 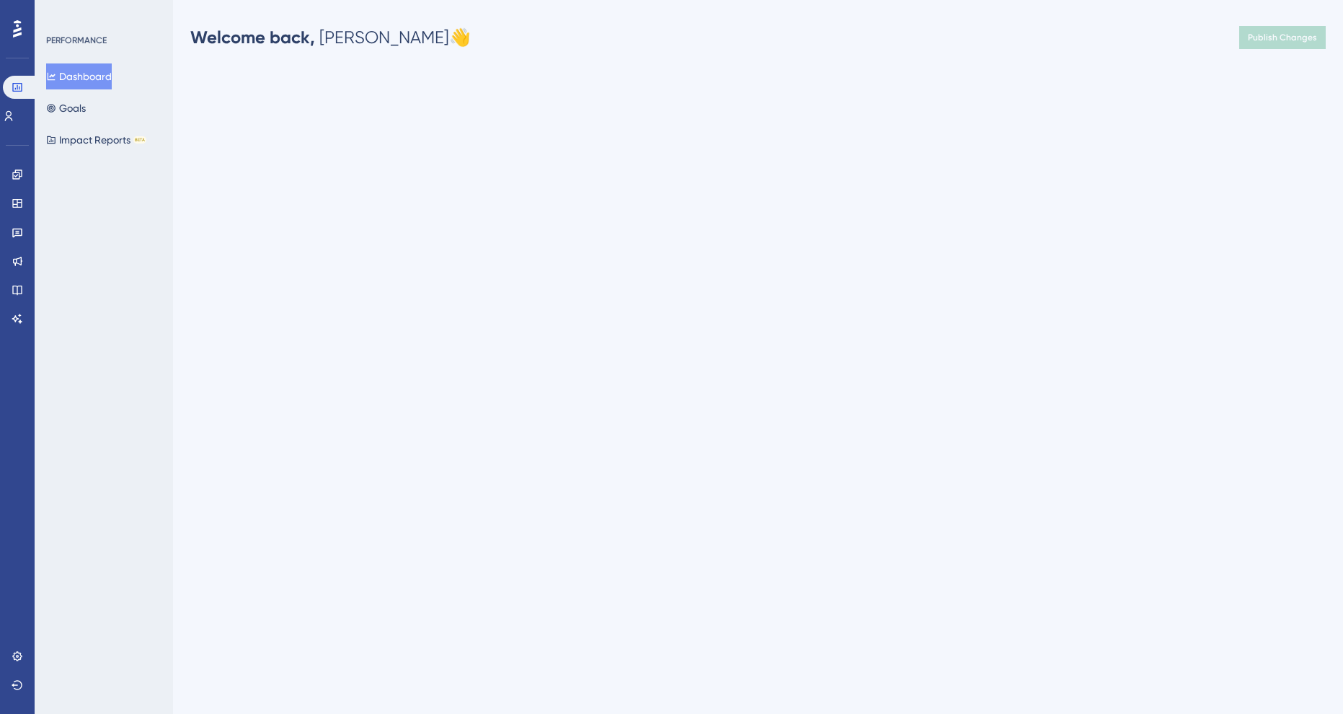 What do you see at coordinates (252, 37) in the screenshot?
I see `span: Welcome back,` at bounding box center [252, 37].